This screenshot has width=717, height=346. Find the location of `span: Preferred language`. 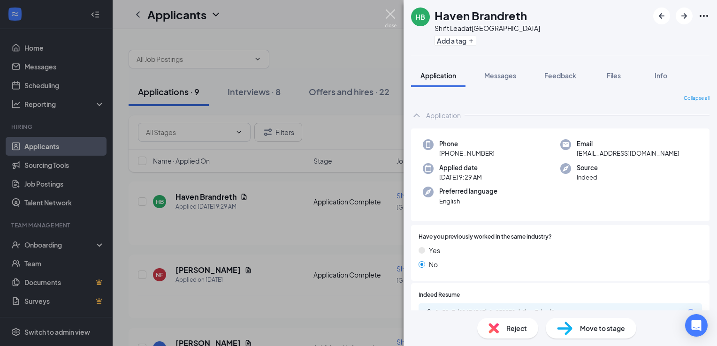

span: Preferred language is located at coordinates (468, 191).